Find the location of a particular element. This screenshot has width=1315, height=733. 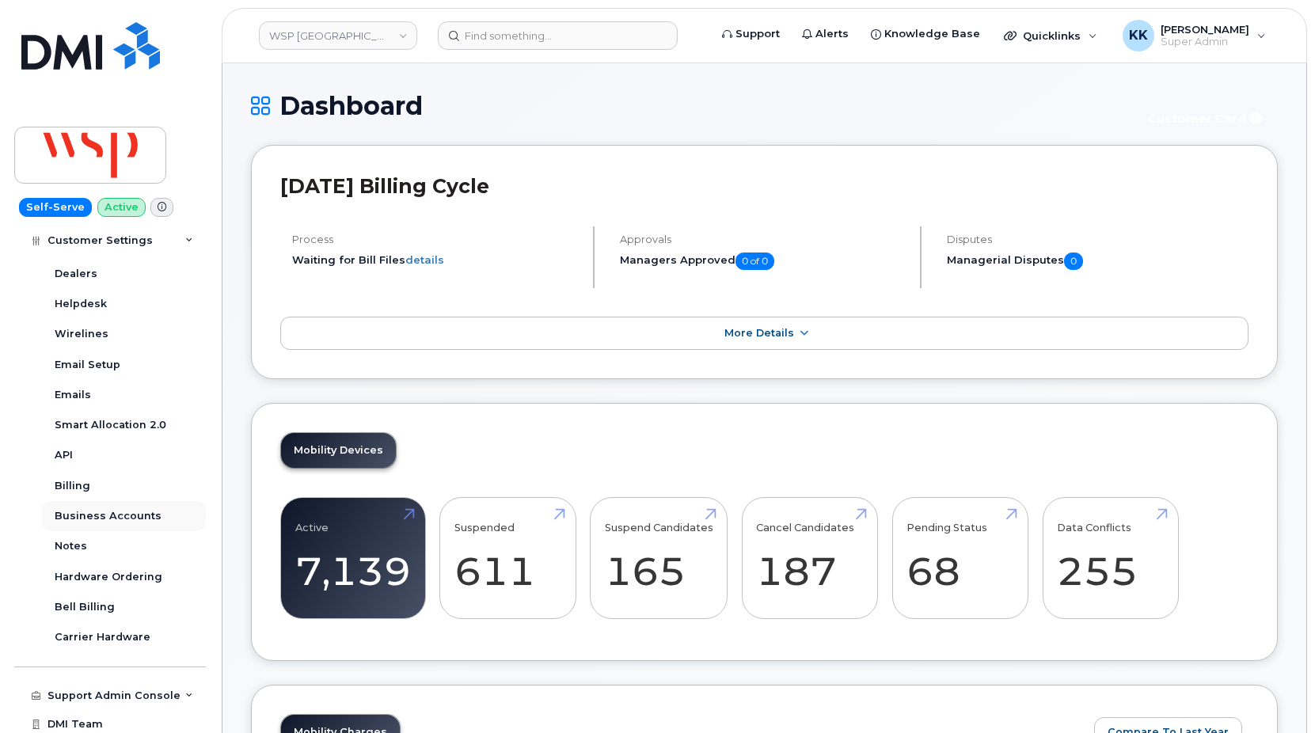

h4: Approvals is located at coordinates (763, 239).